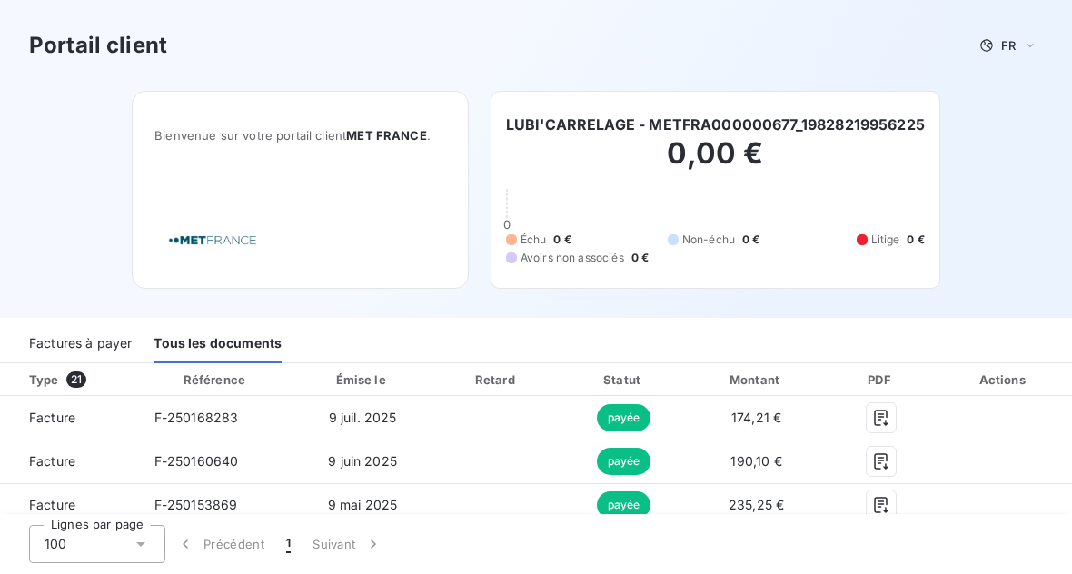 This screenshot has width=1072, height=574. Describe the element at coordinates (715, 163) in the screenshot. I see `h2: 0,00 €` at that location.